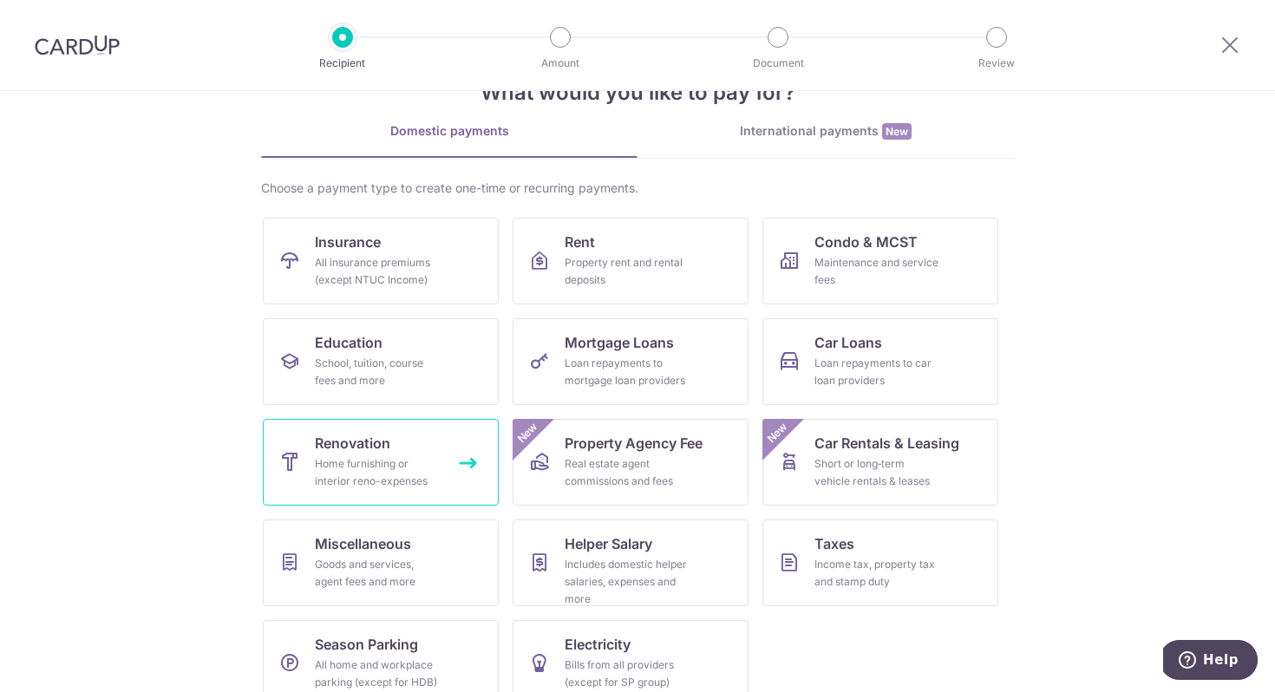 The image size is (1275, 692). What do you see at coordinates (377, 573) in the screenshot?
I see `div: Goods and services, agent fees and more` at bounding box center [377, 573].